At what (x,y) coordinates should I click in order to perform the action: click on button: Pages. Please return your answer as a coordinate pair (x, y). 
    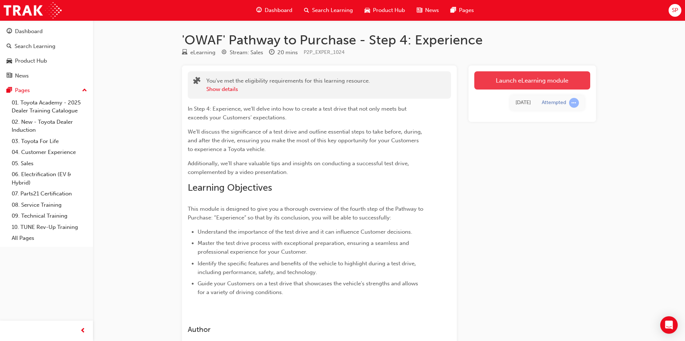
    Looking at the image, I should click on (46, 90).